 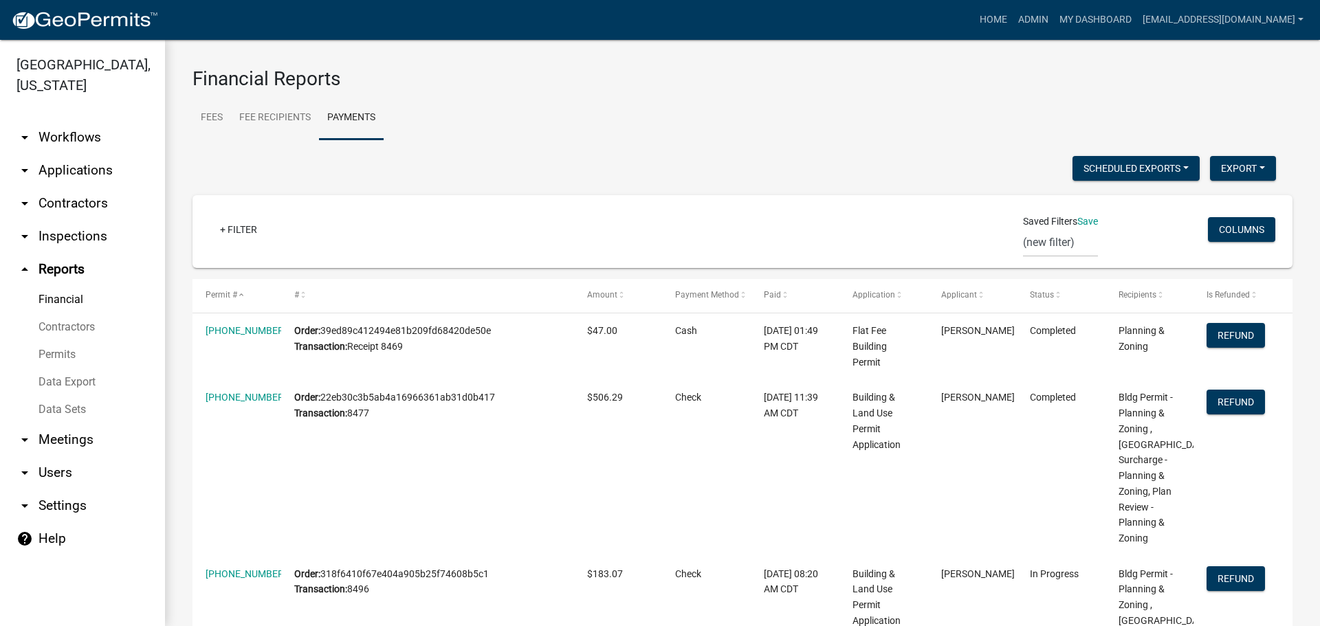 I want to click on span: Bldg Permit - Planning & Zoning , MN Surcharge - Planning & Zoning, Plan Review - Planning & Zoning, so click(x=1165, y=468).